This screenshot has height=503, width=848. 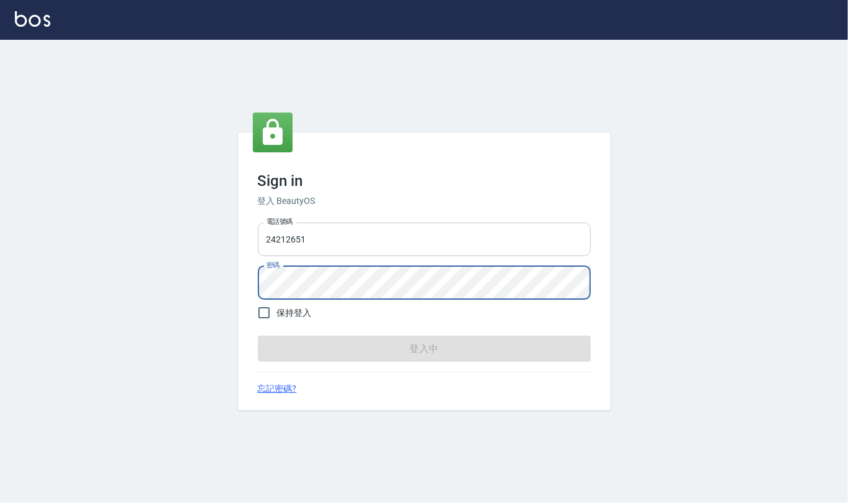 What do you see at coordinates (280, 221) in the screenshot?
I see `label: 電話號碼` at bounding box center [280, 221].